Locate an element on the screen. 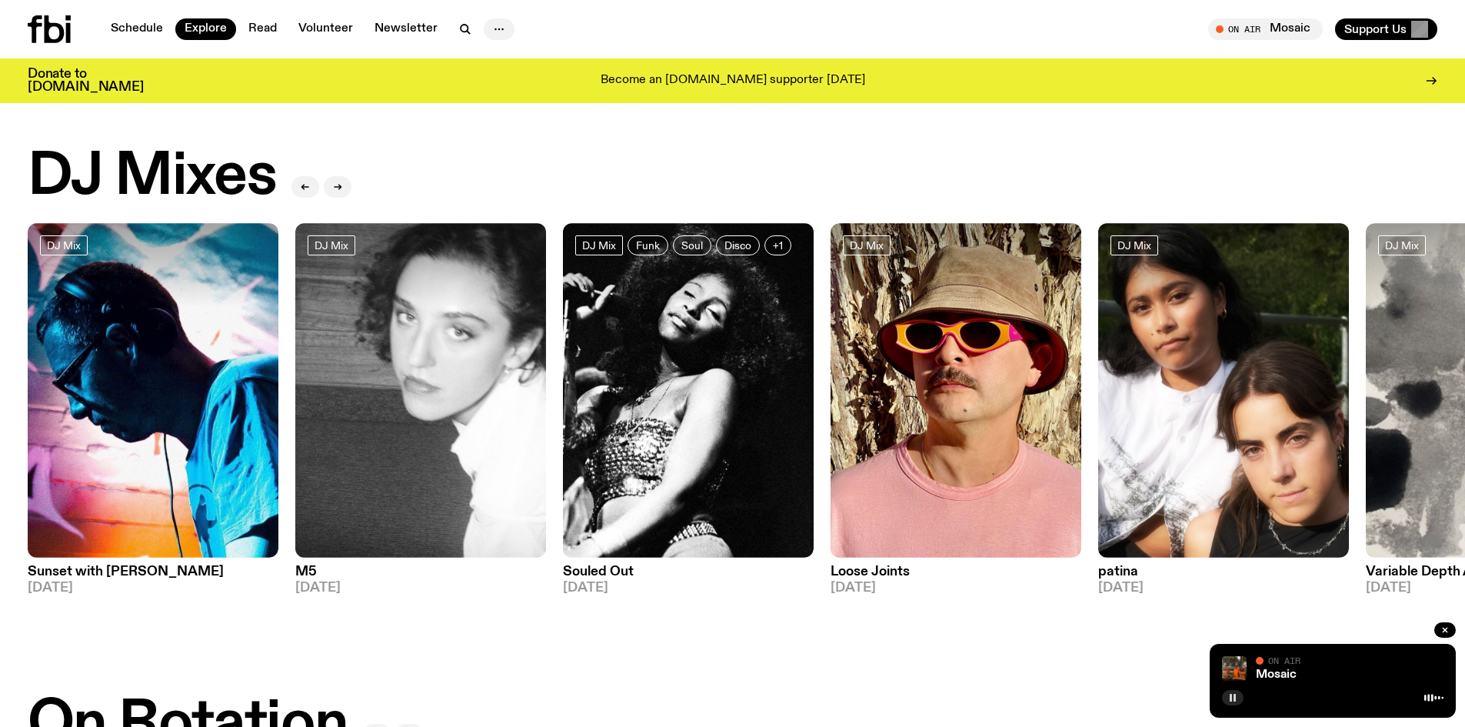 The image size is (1465, 727). span: On Air is located at coordinates (1284, 660).